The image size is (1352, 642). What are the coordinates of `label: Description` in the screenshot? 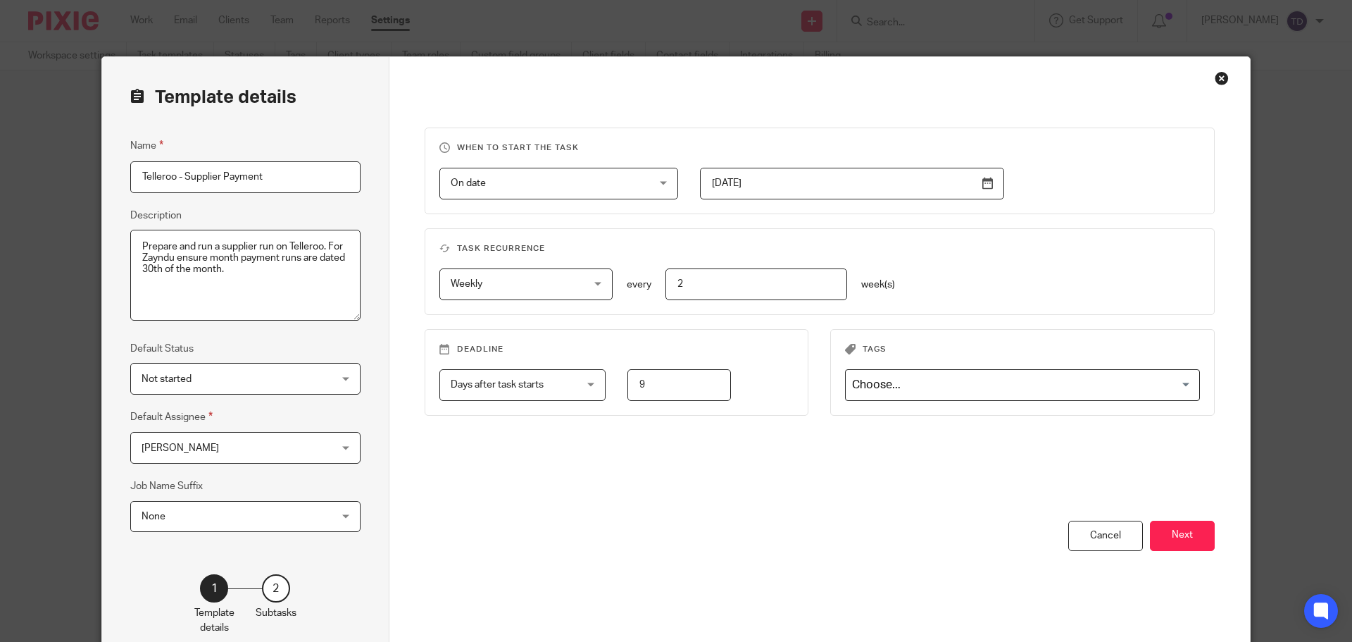 It's located at (156, 216).